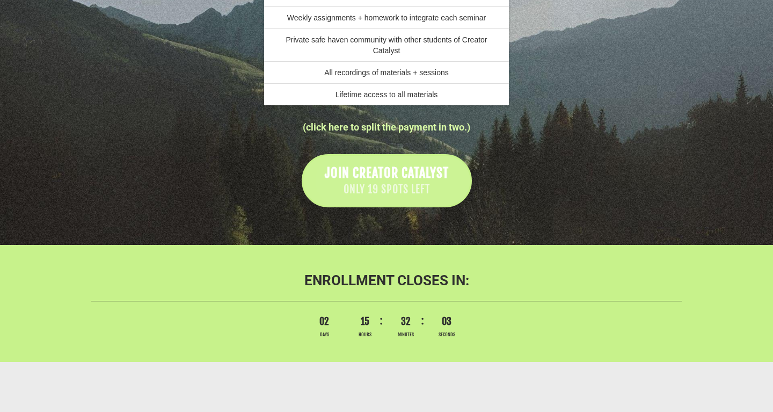 The height and width of the screenshot is (412, 773). I want to click on span: Seconds, so click(447, 334).